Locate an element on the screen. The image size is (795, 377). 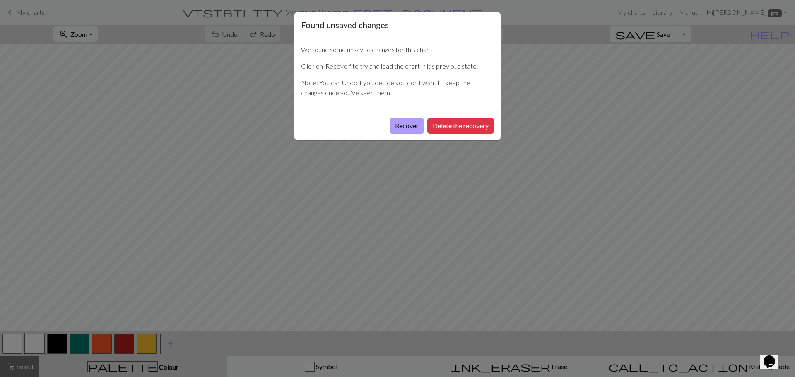
h5: Found unsaved changes is located at coordinates (345, 25).